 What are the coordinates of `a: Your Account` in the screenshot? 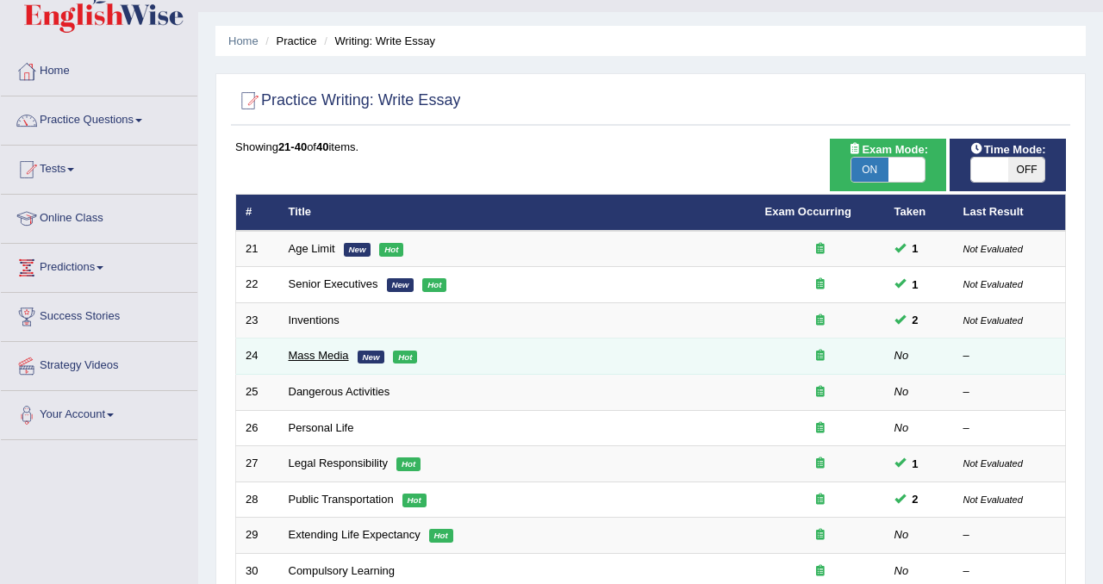 It's located at (99, 413).